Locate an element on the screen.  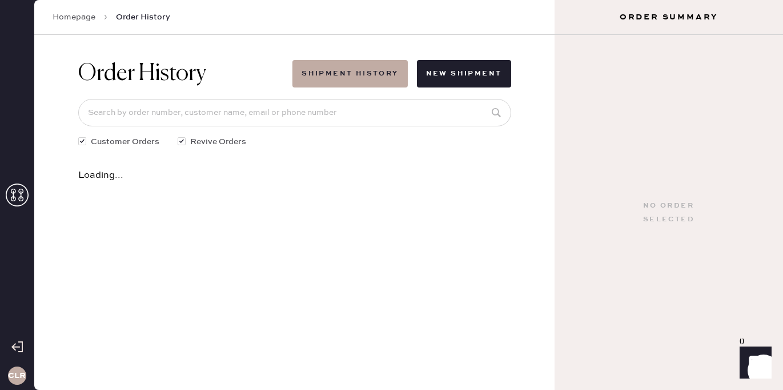
div: No order selected is located at coordinates (669, 212).